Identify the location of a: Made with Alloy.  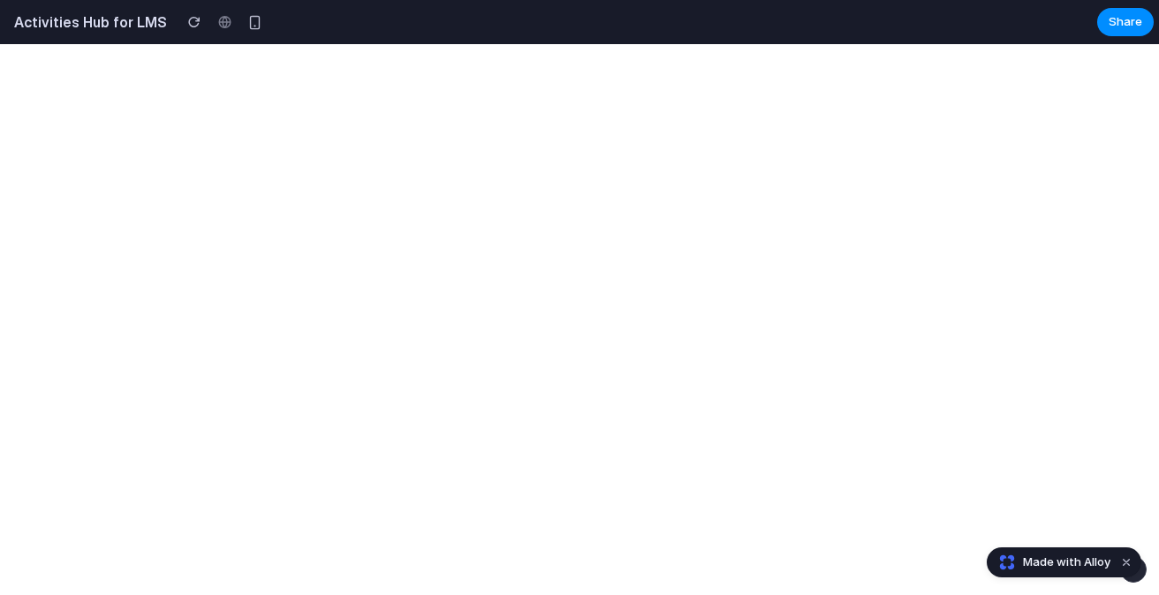
(1049, 563).